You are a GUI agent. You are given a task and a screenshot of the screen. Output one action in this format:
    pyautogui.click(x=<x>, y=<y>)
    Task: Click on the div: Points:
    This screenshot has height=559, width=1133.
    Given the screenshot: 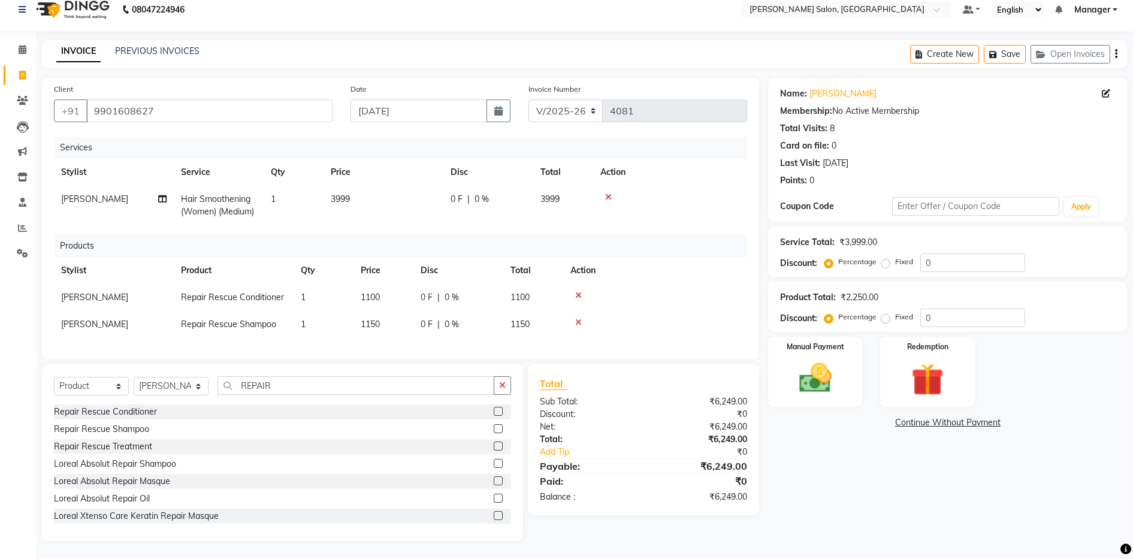 What is the action you would take?
    pyautogui.click(x=794, y=180)
    